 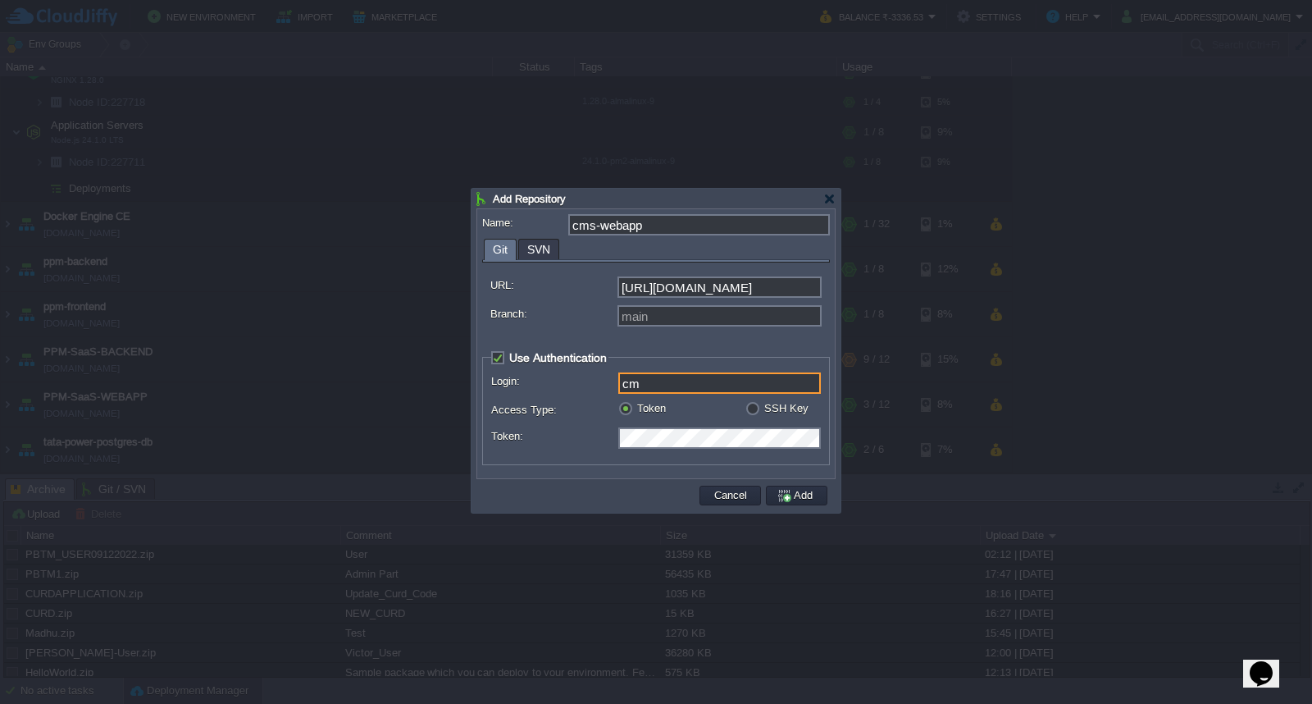 I want to click on label: Name:, so click(x=524, y=222).